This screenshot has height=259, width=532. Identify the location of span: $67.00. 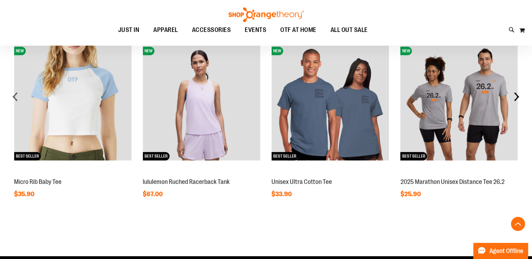
(153, 194).